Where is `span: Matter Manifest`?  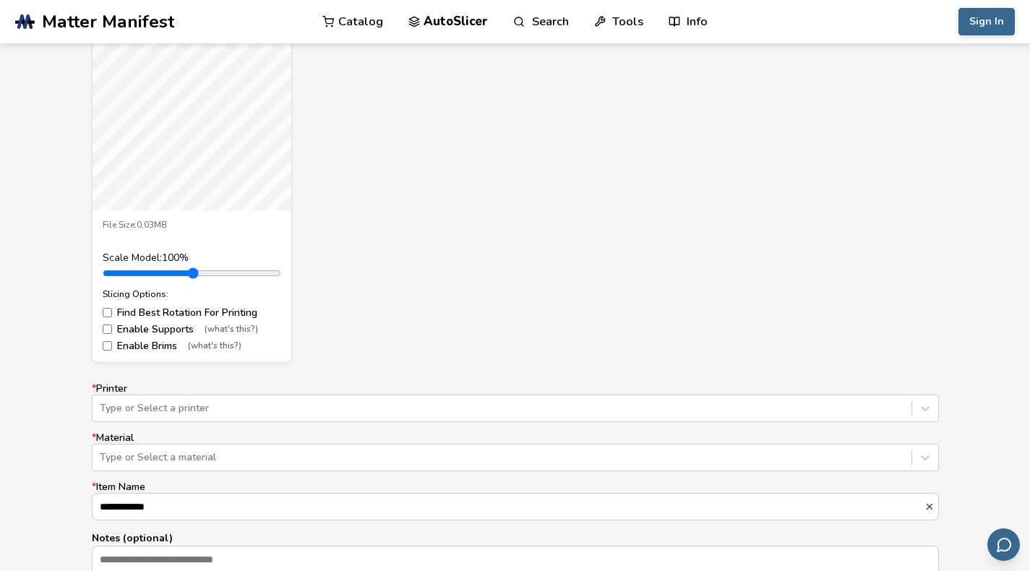
span: Matter Manifest is located at coordinates (108, 22).